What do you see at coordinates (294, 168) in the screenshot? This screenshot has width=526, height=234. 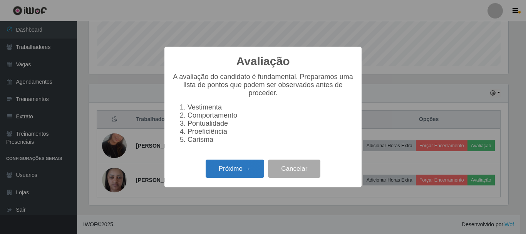 I see `button: Cancelar` at bounding box center [294, 168].